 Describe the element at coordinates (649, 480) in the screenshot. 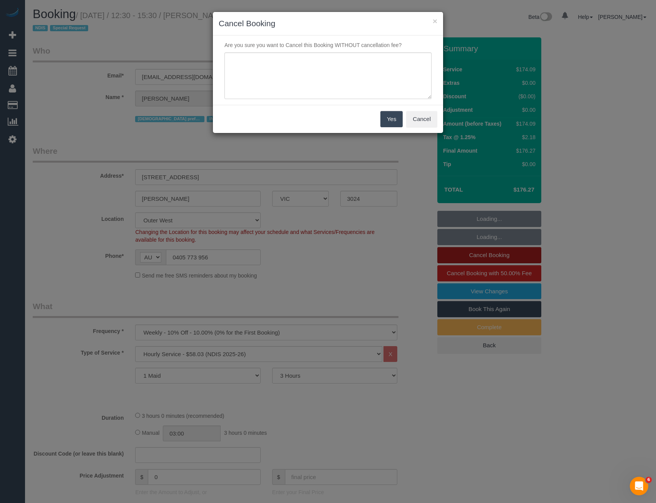

I see `span: 6` at that location.